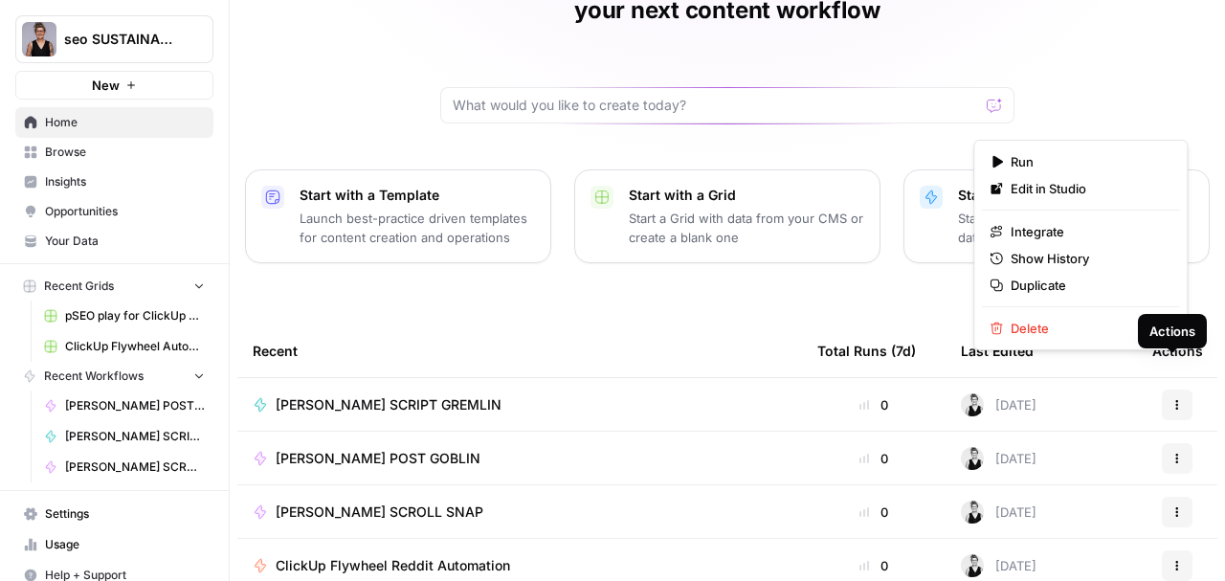 The image size is (1225, 581). I want to click on span: Edit in Studio, so click(1087, 189).